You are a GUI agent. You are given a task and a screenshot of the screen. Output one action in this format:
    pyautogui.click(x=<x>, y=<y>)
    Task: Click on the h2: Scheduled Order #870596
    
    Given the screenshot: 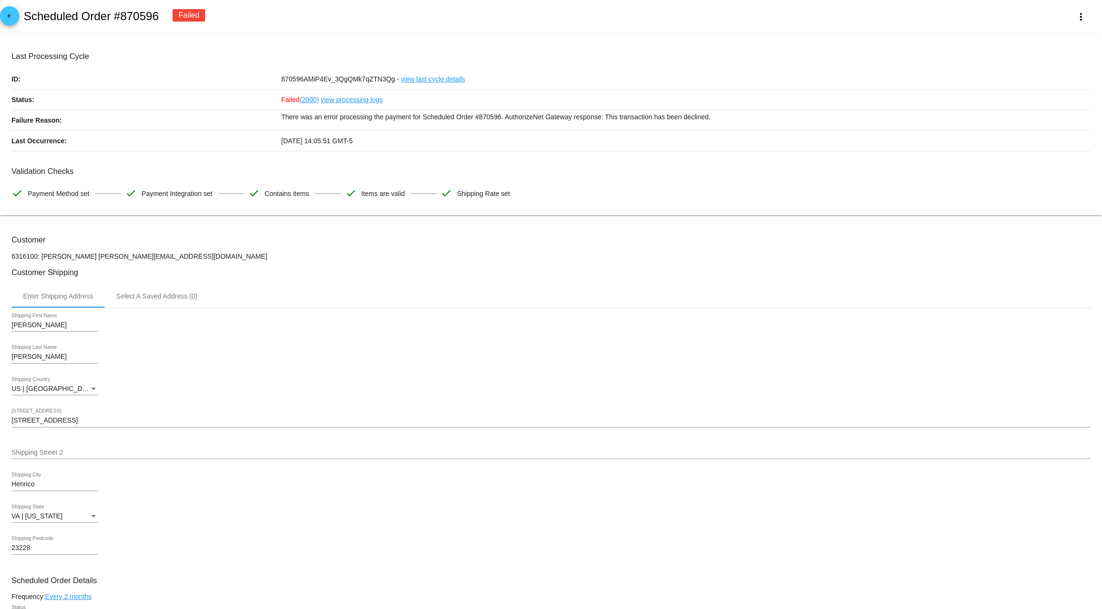 What is the action you would take?
    pyautogui.click(x=91, y=16)
    